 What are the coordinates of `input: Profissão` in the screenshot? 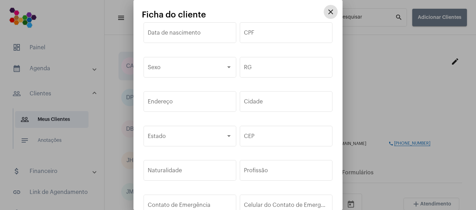 It's located at (286, 172).